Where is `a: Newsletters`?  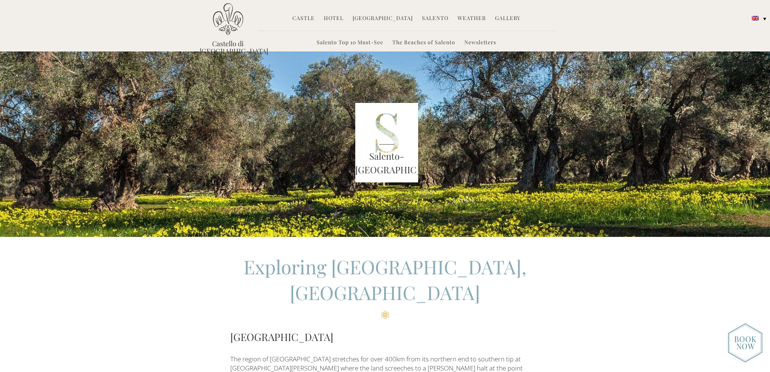
a: Newsletters is located at coordinates (480, 43).